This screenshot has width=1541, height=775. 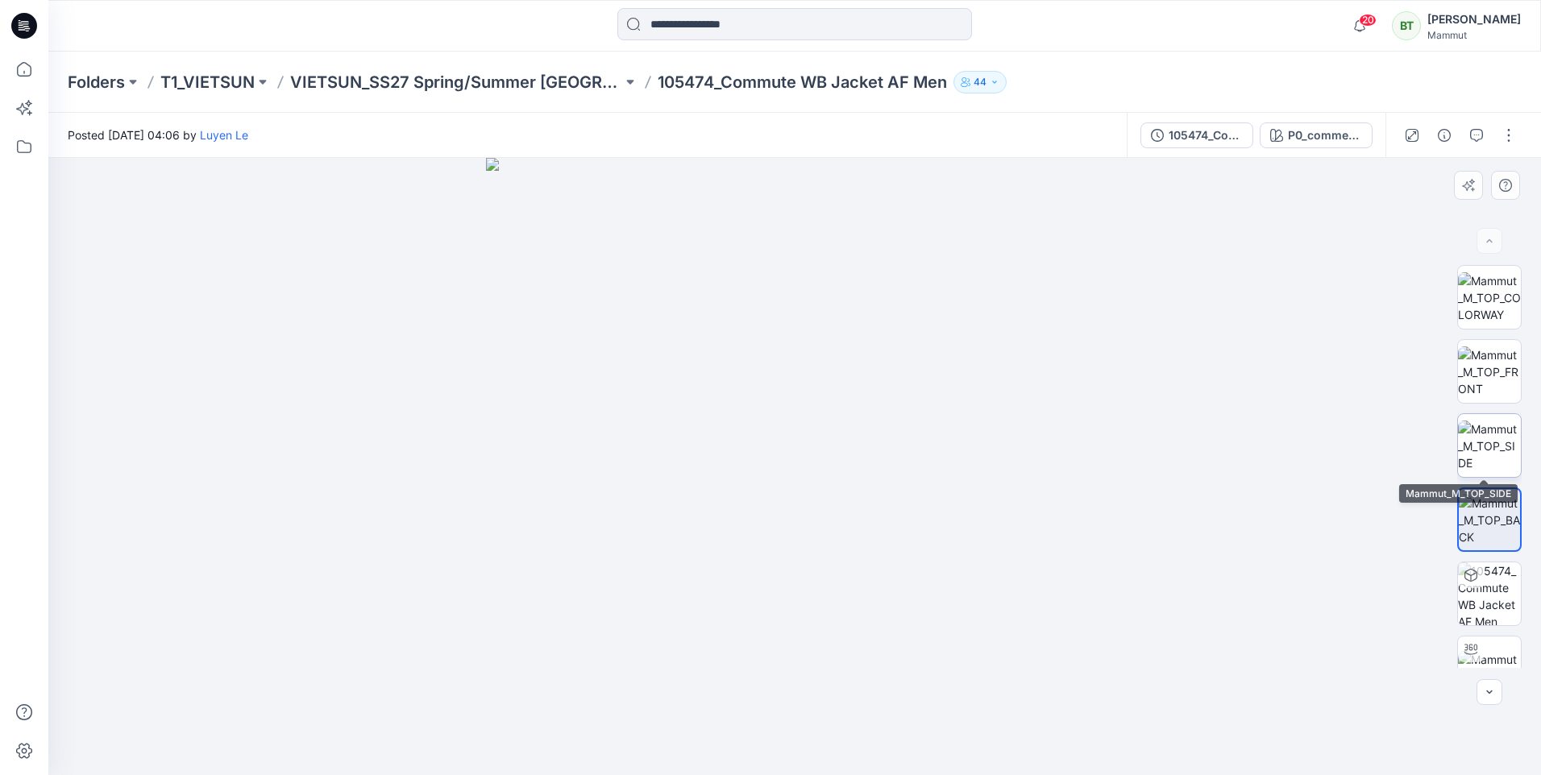 I want to click on img: Mammut_M_TOP_SIDE, so click(x=1489, y=446).